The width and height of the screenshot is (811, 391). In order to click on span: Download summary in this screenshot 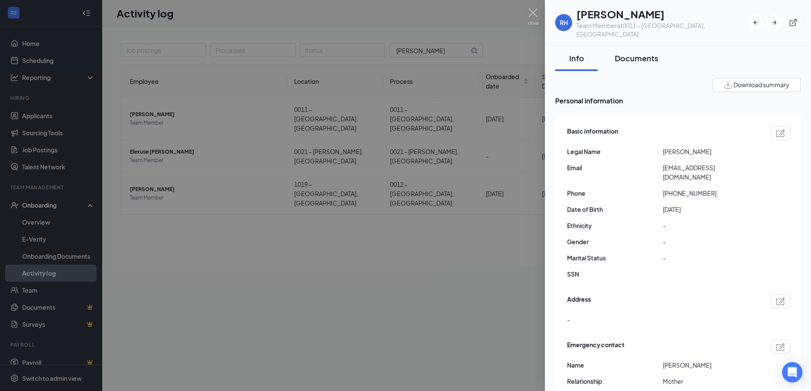, I will do `click(762, 85)`.